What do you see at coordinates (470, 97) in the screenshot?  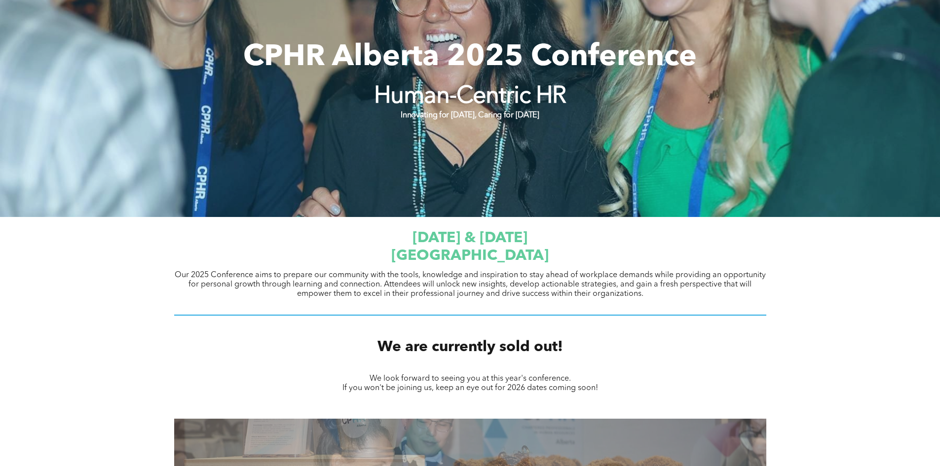 I see `strong: Human-Centric HR` at bounding box center [470, 97].